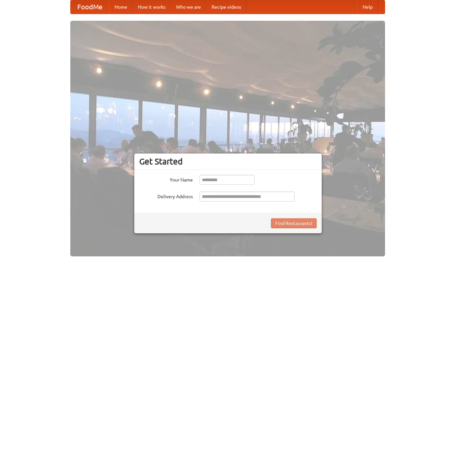 The width and height of the screenshot is (455, 473). Describe the element at coordinates (166, 179) in the screenshot. I see `label: Your Name` at that location.